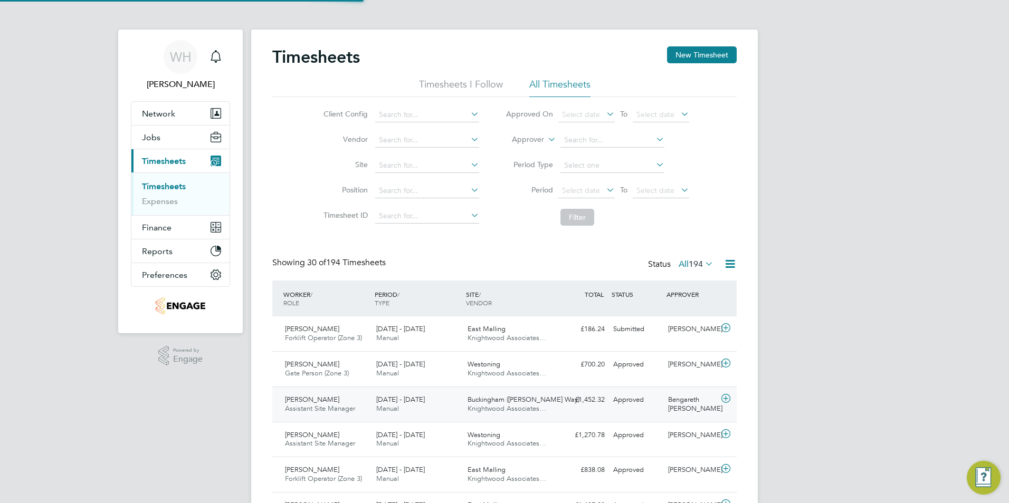 This screenshot has width=1009, height=503. Describe the element at coordinates (560, 88) in the screenshot. I see `li: All Timesheets` at that location.